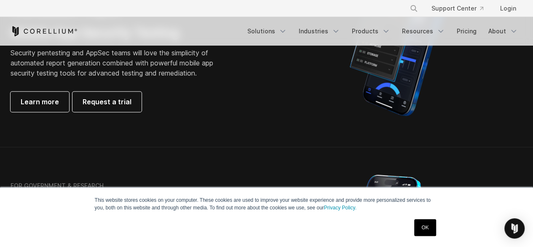 The height and width of the screenshot is (247, 533). What do you see at coordinates (267, 204) in the screenshot?
I see `p: This website stores cookies on your computer. These cookies are used to improve your website expe...` at bounding box center [267, 204].